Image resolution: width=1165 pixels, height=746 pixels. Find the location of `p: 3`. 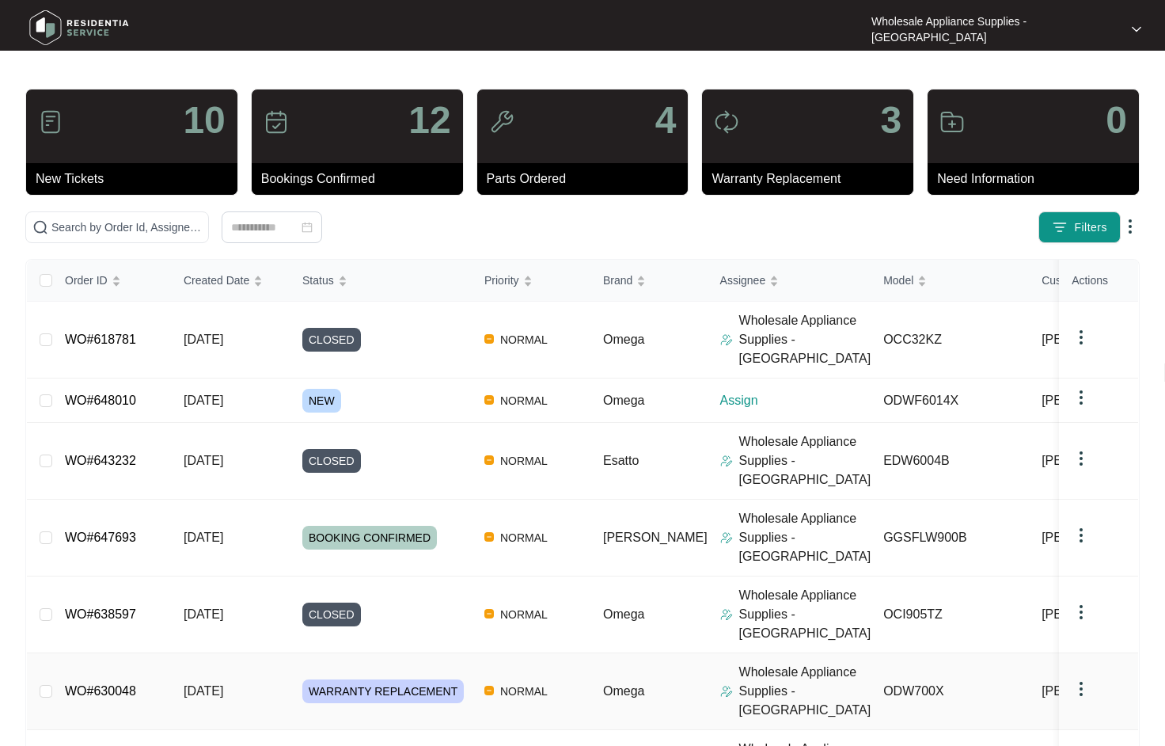

p: 3 is located at coordinates (890, 120).